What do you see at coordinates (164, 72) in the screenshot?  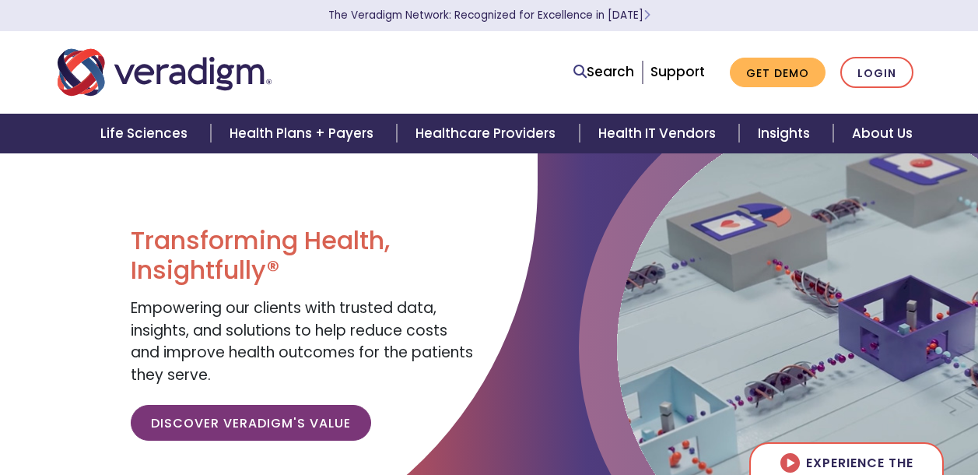 I see `a: Veradigm logo` at bounding box center [164, 72].